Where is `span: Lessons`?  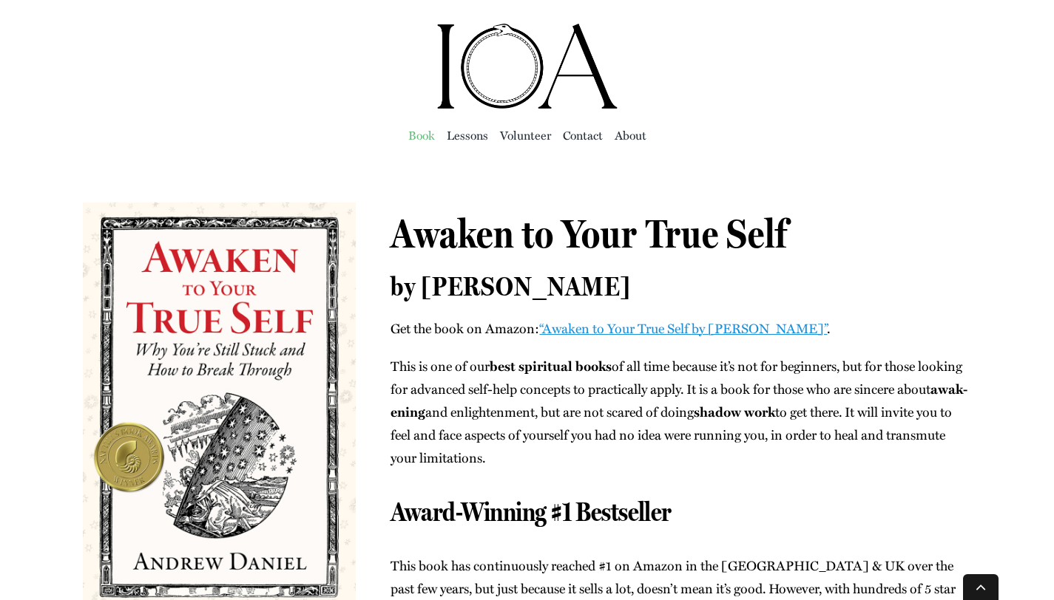 span: Lessons is located at coordinates (467, 135).